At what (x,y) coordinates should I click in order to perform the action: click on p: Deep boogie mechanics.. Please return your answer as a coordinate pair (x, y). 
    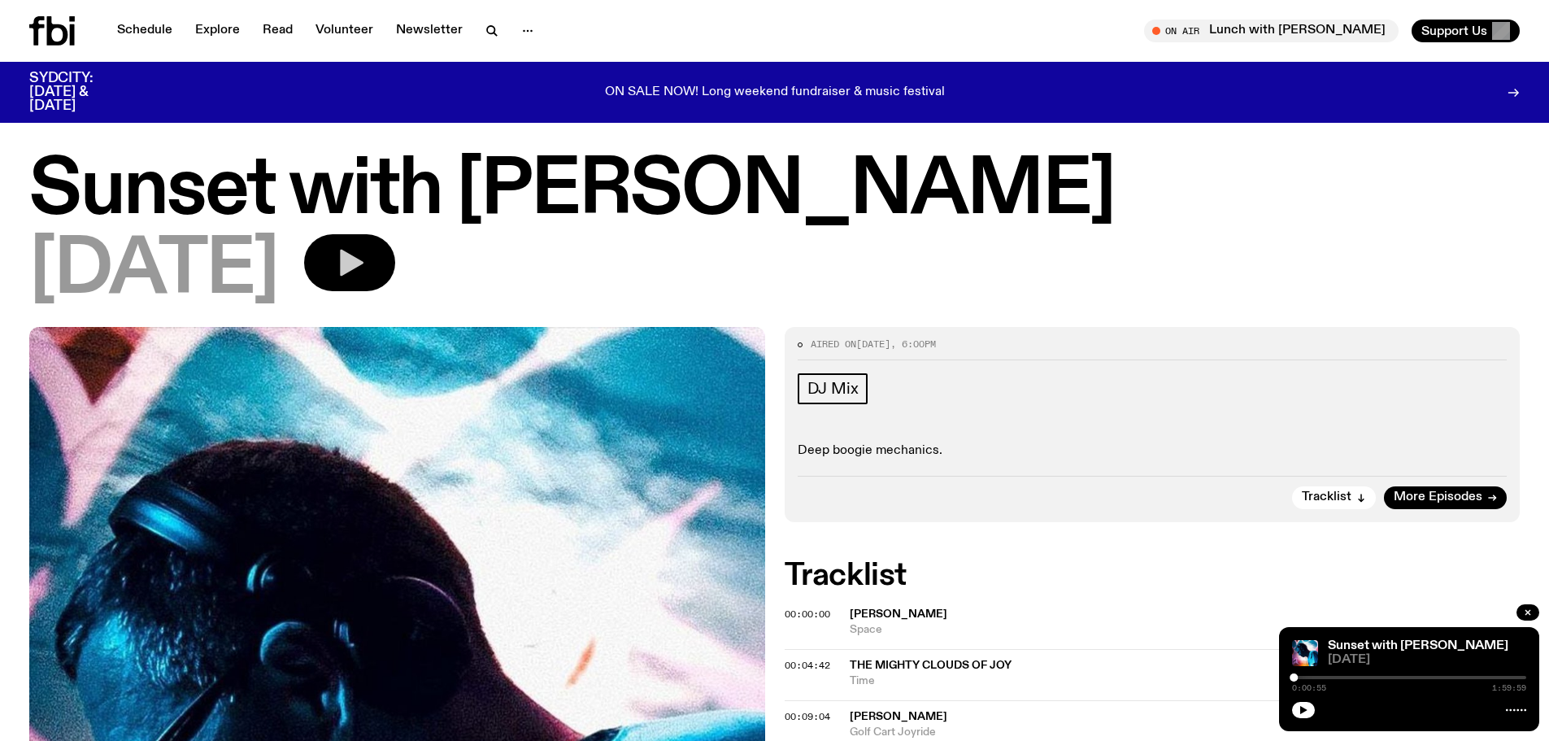
    Looking at the image, I should click on (1152, 450).